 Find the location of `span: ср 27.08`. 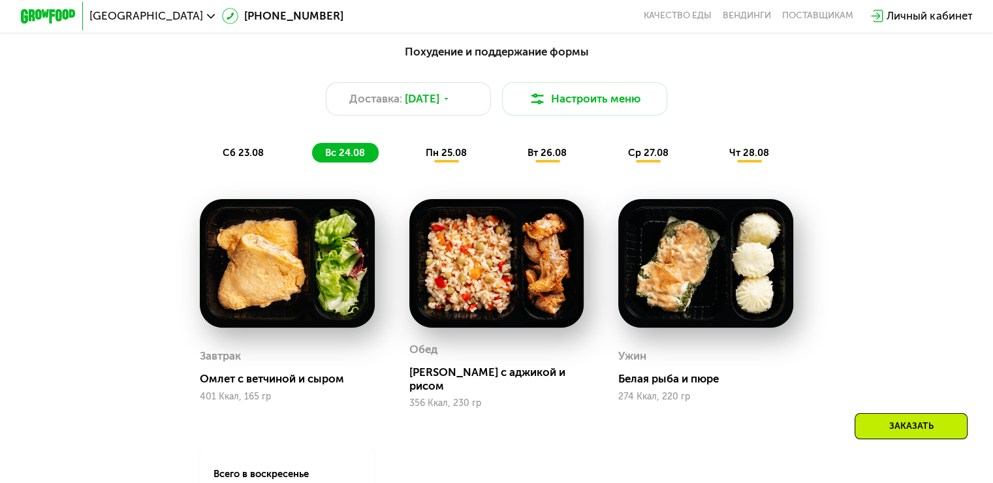

span: ср 27.08 is located at coordinates (647, 153).